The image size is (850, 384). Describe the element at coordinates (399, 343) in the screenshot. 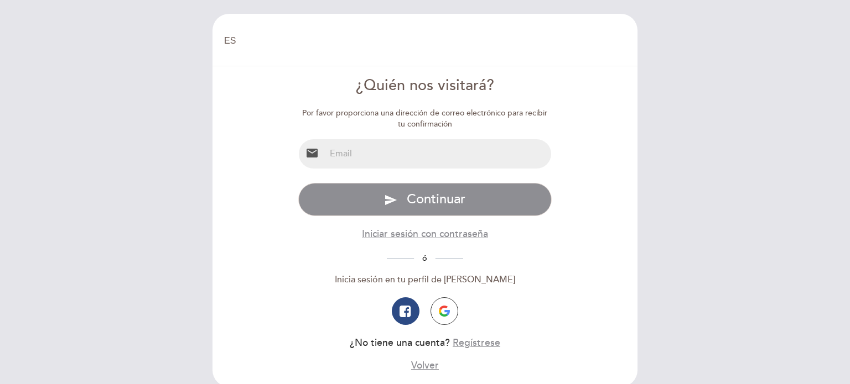

I see `span: ¿No tiene una cuenta?` at that location.